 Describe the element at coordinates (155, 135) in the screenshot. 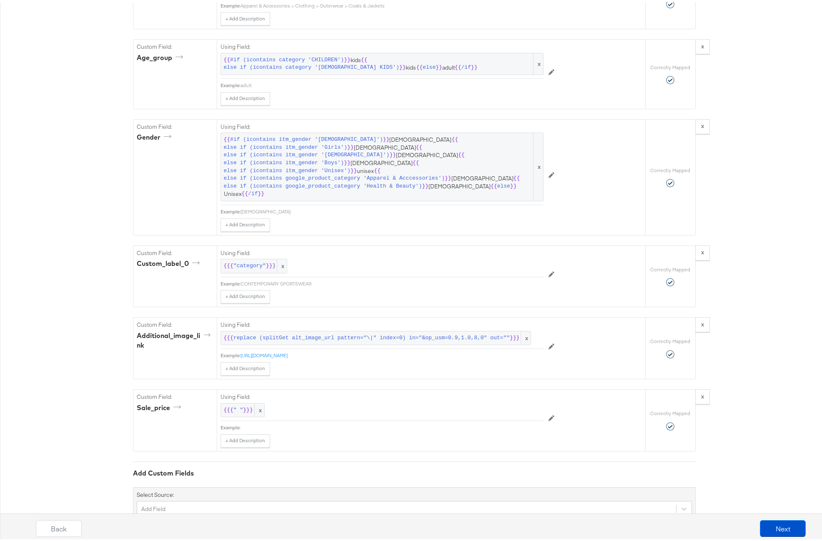

I see `div: gender` at that location.